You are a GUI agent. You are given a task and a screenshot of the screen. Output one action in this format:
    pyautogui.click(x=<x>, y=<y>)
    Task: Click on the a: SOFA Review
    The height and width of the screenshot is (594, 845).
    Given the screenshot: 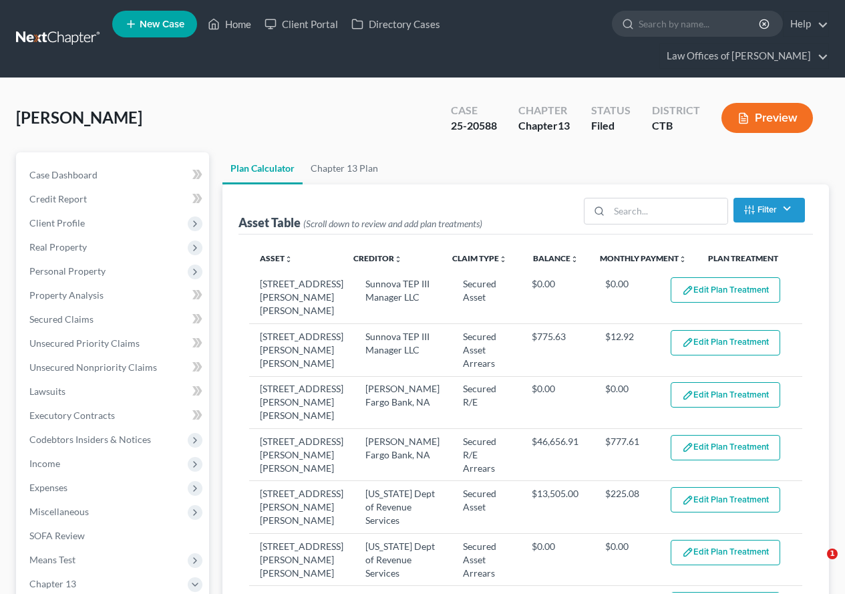 What is the action you would take?
    pyautogui.click(x=114, y=536)
    